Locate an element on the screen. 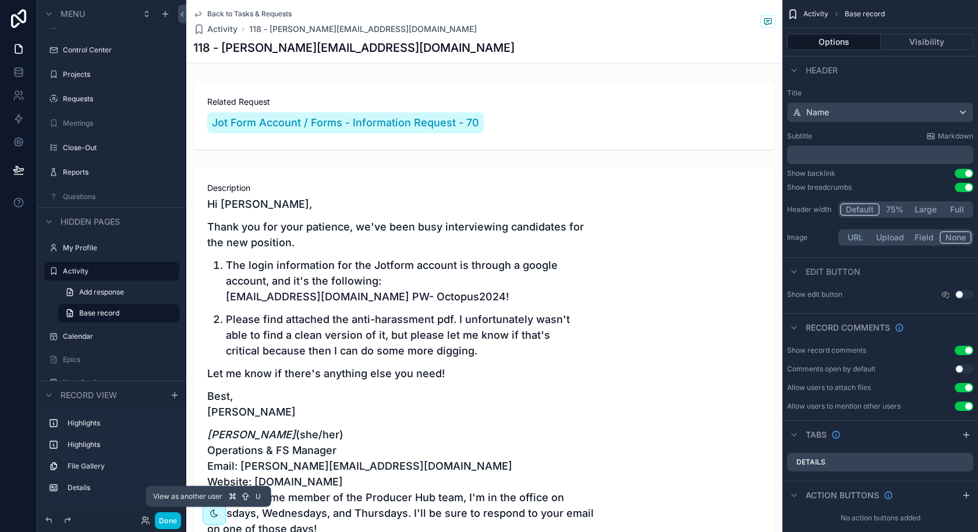 The image size is (978, 532). span: Hidden pages is located at coordinates (90, 222).